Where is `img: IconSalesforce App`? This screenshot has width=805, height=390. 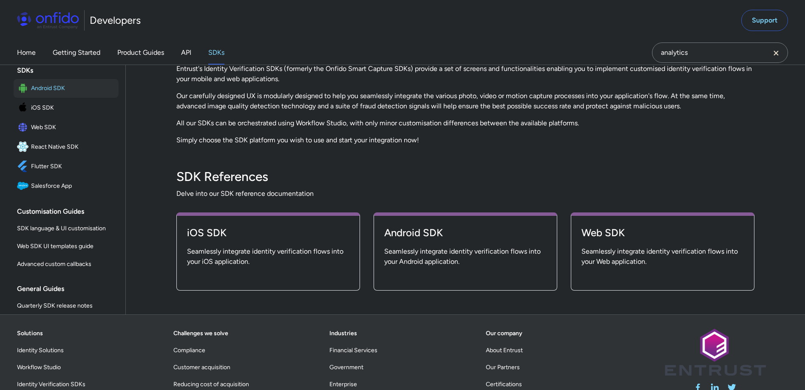
img: IconSalesforce App is located at coordinates (24, 186).